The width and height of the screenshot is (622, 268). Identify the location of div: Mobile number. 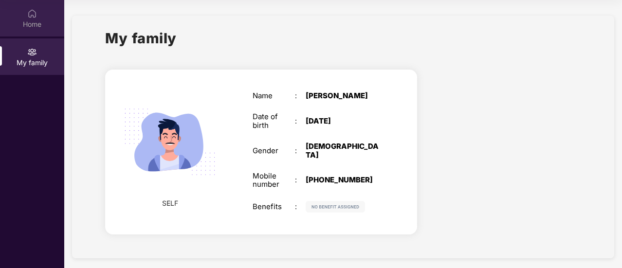
(274, 181).